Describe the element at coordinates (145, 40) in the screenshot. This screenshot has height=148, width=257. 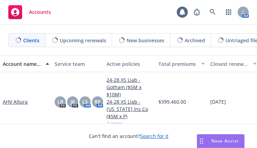
I see `span: New businesses` at that location.